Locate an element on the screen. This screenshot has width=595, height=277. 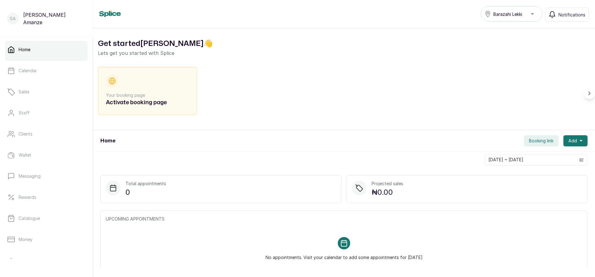
h1: Home is located at coordinates (108, 141).